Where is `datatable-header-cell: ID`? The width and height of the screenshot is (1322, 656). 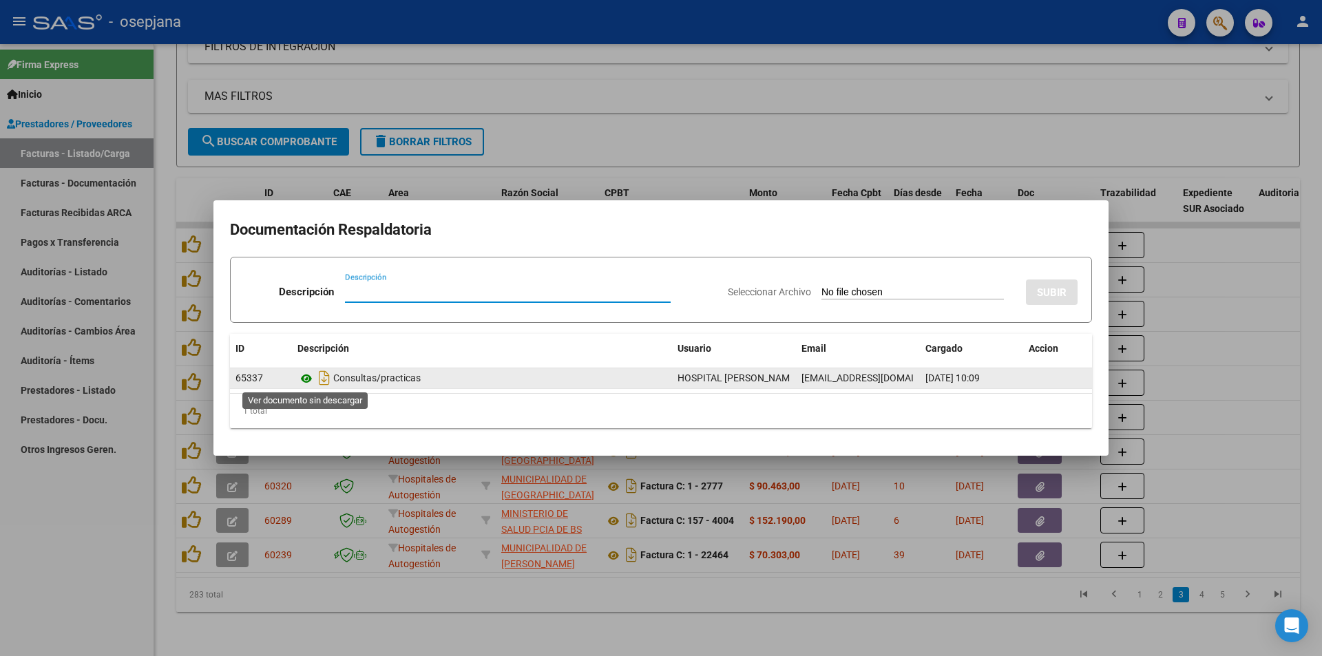
datatable-header-cell: ID is located at coordinates (261, 348).